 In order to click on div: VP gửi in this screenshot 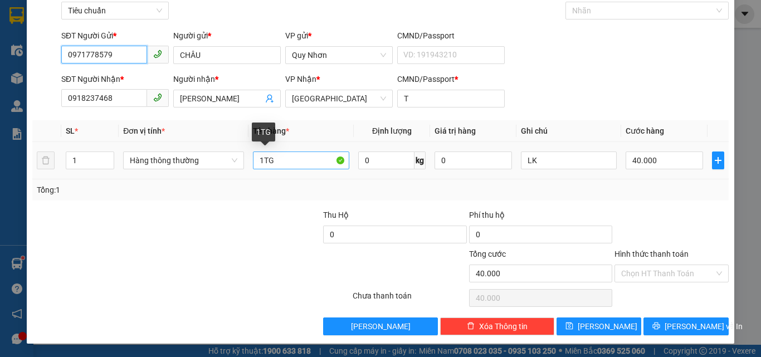, I will do `click(339, 36)`.